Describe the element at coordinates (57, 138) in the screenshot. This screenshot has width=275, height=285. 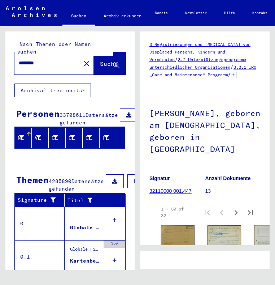
I see `mat-header-cell: Geburtsname` at that location.